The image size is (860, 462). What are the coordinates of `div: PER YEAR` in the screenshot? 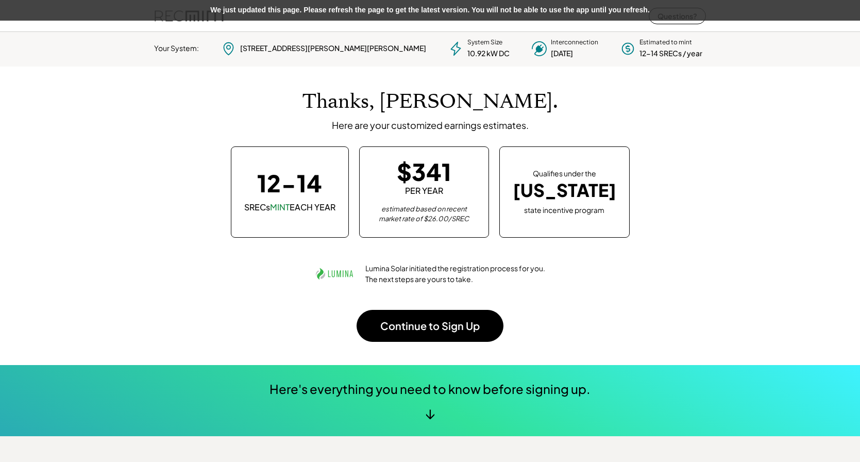 It's located at (424, 191).